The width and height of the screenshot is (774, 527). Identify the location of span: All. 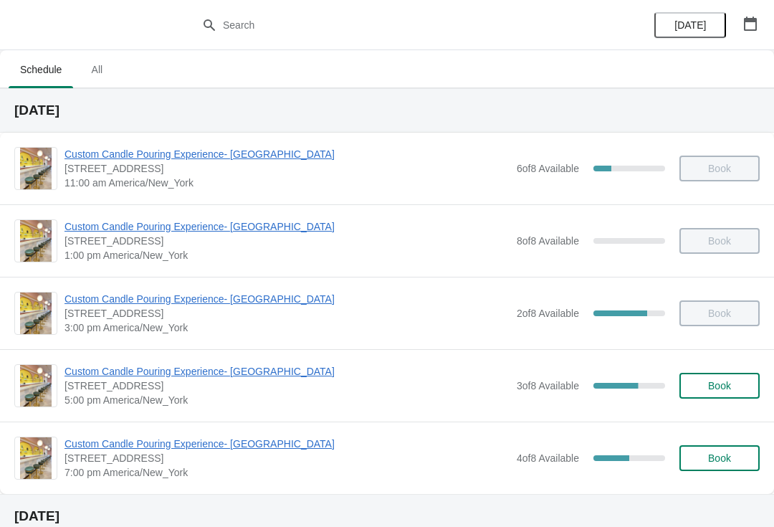
(97, 70).